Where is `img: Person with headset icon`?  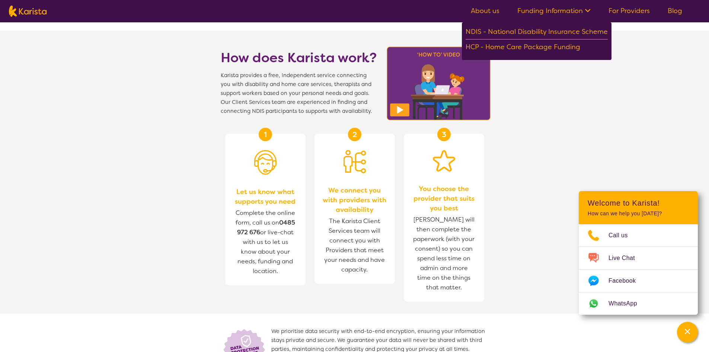 img: Person with headset icon is located at coordinates (265, 162).